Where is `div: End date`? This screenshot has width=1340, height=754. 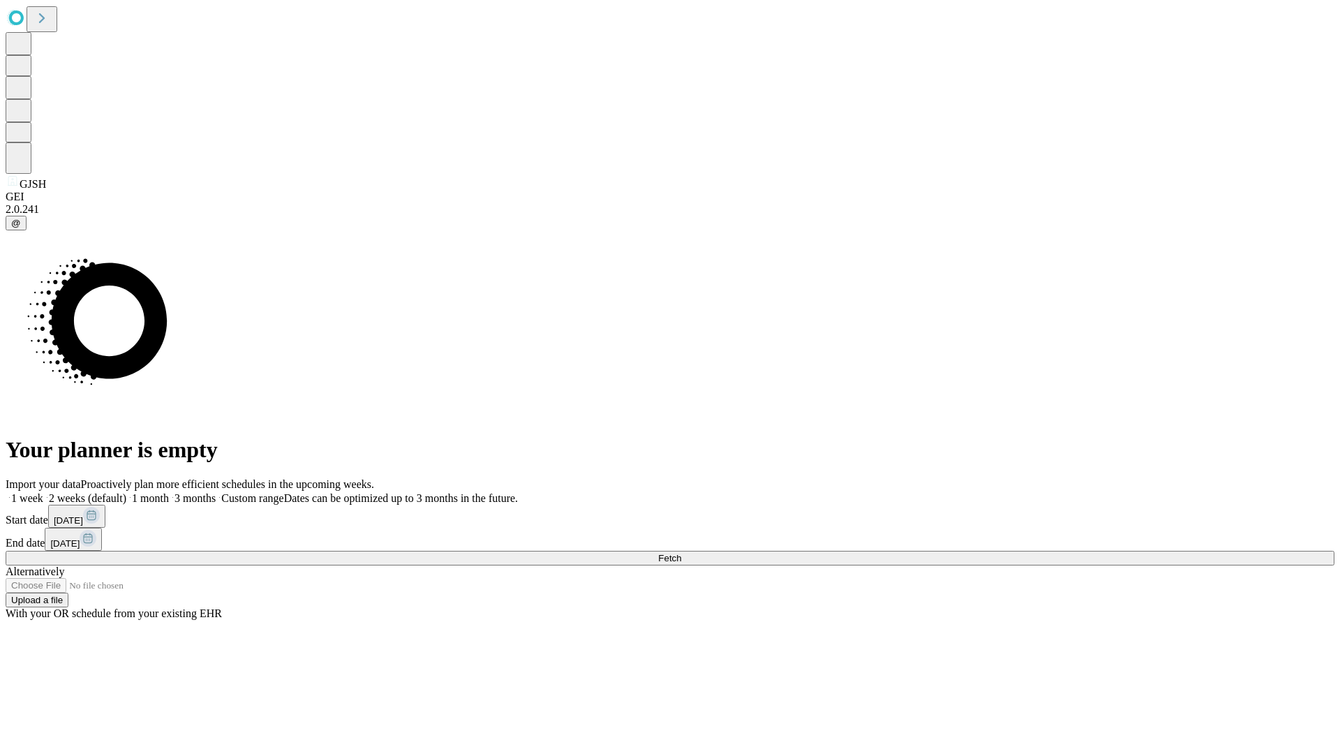 div: End date is located at coordinates (670, 539).